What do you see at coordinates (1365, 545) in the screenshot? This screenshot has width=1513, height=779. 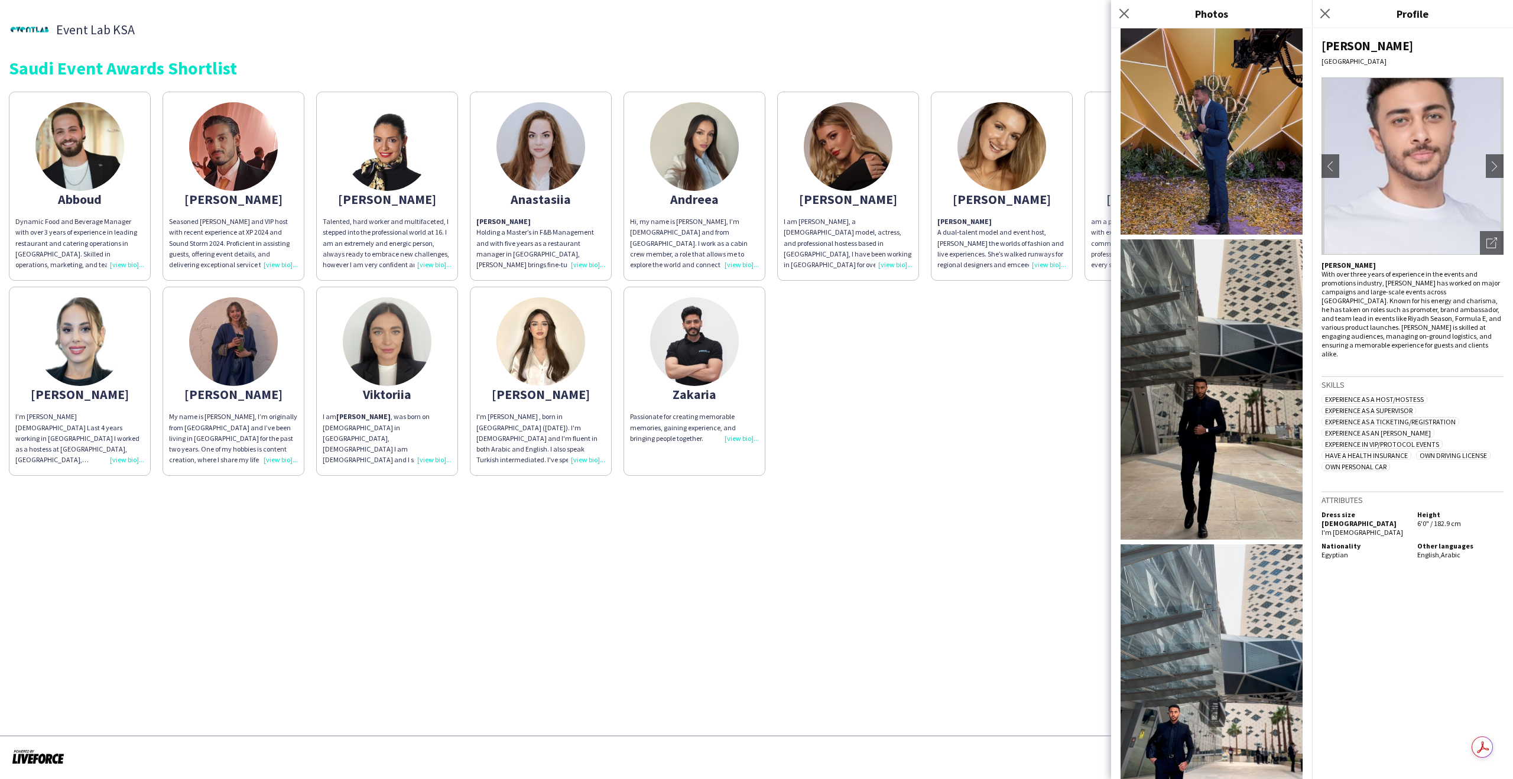 I see `h5: Nationality` at bounding box center [1365, 545].